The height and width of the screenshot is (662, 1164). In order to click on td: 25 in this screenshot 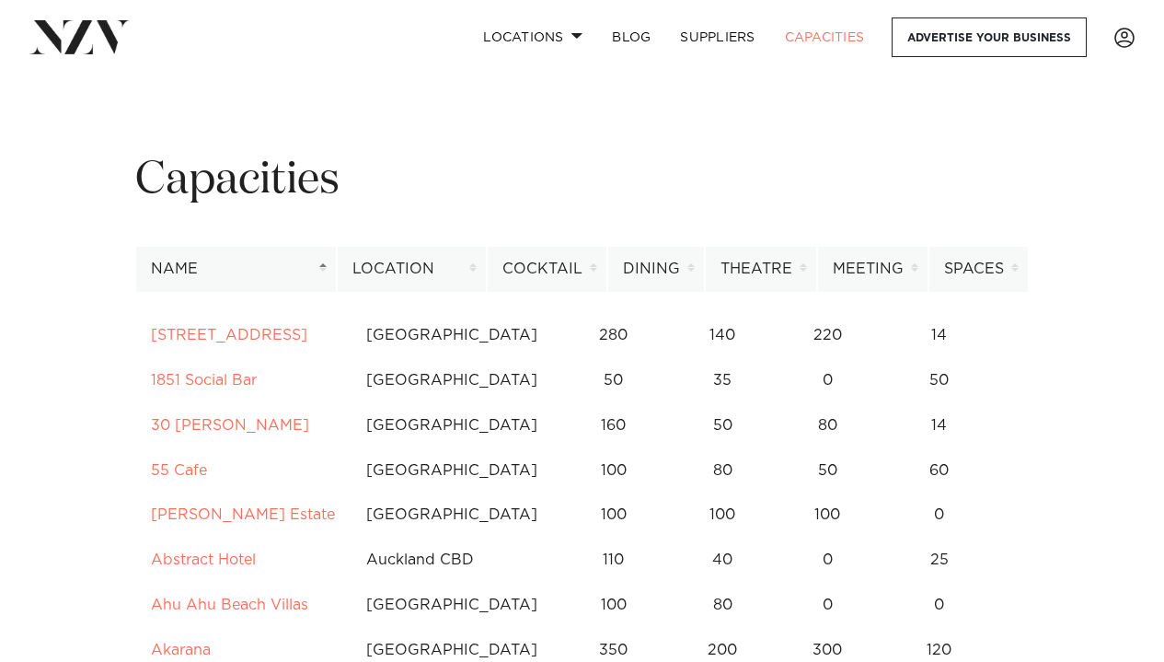, I will do `click(939, 560)`.